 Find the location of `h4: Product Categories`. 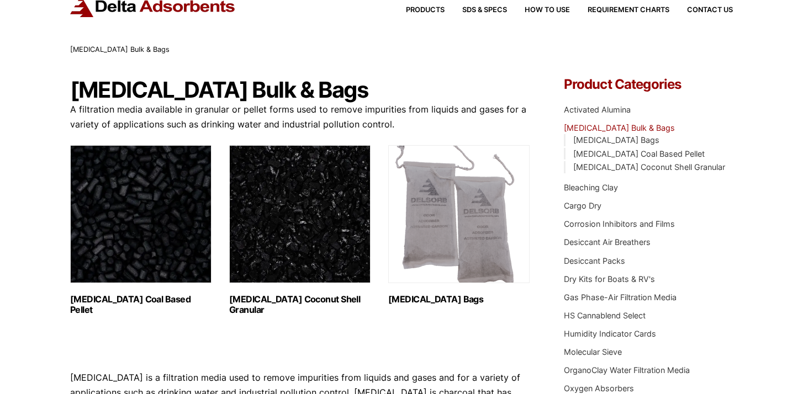

h4: Product Categories is located at coordinates (648, 84).